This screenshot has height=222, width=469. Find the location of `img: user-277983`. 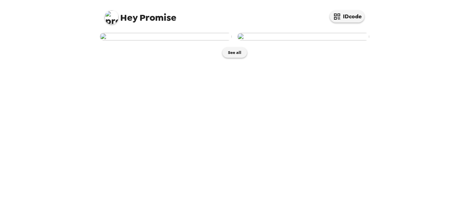

img: user-277983 is located at coordinates (303, 37).